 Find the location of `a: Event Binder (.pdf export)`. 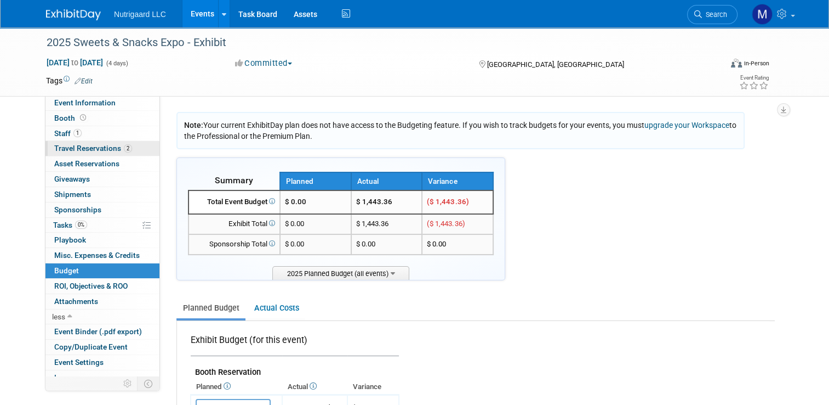

a: Event Binder (.pdf export) is located at coordinates (103, 331).